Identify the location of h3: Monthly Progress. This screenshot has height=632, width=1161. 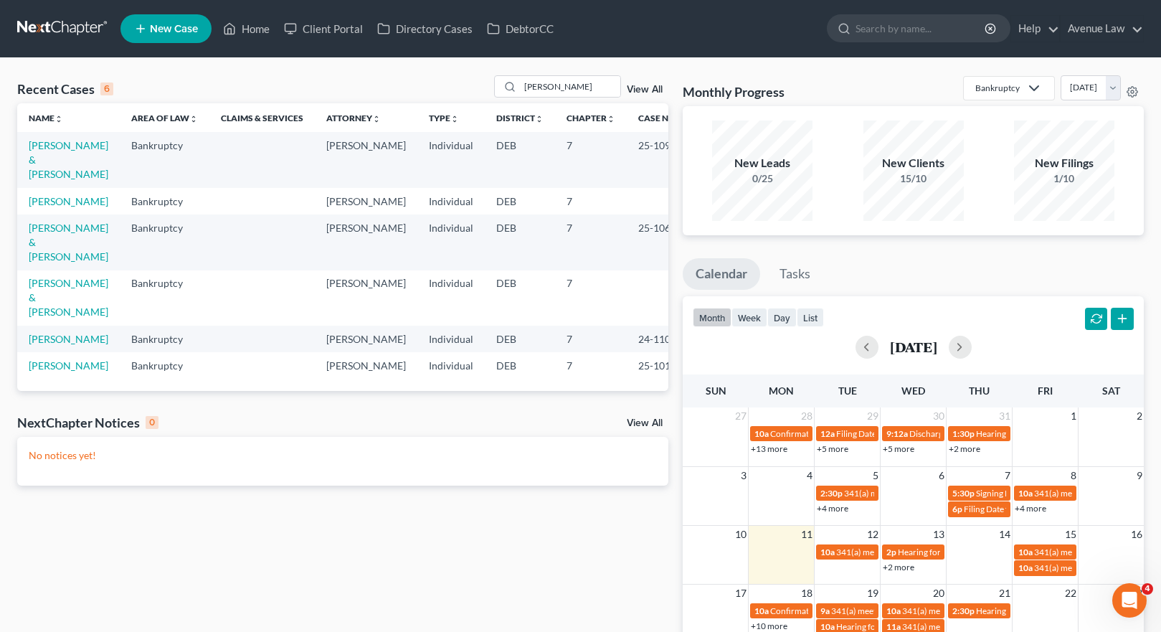
(734, 92).